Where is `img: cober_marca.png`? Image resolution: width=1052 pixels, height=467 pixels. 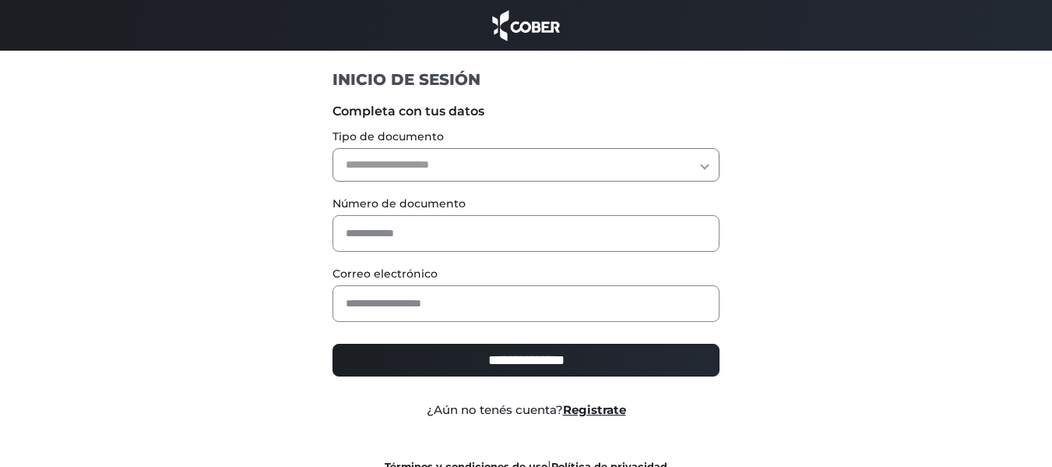
img: cober_marca.png is located at coordinates (527, 25).